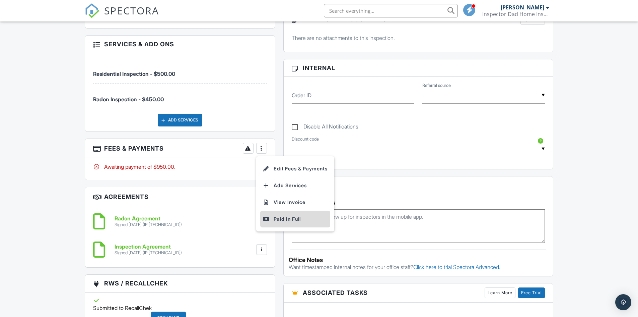 Image resolution: width=638 pixels, height=317 pixels. What do you see at coordinates (180, 120) in the screenshot?
I see `div: Add Services` at bounding box center [180, 120].